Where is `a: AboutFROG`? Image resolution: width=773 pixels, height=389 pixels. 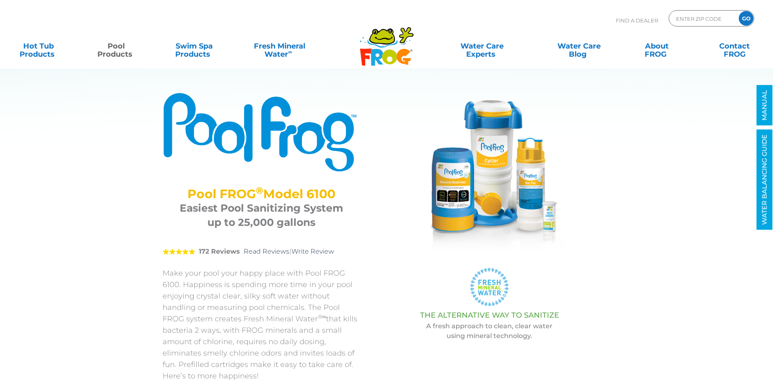
a: AboutFROG is located at coordinates (656, 46).